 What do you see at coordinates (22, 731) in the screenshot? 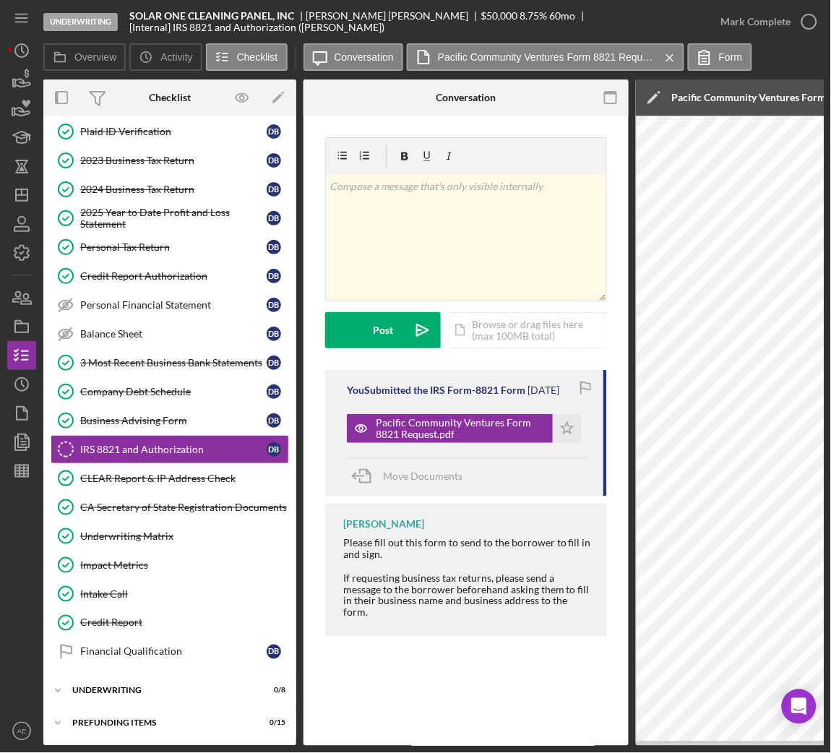
I see `button: AE` at bounding box center [22, 731].